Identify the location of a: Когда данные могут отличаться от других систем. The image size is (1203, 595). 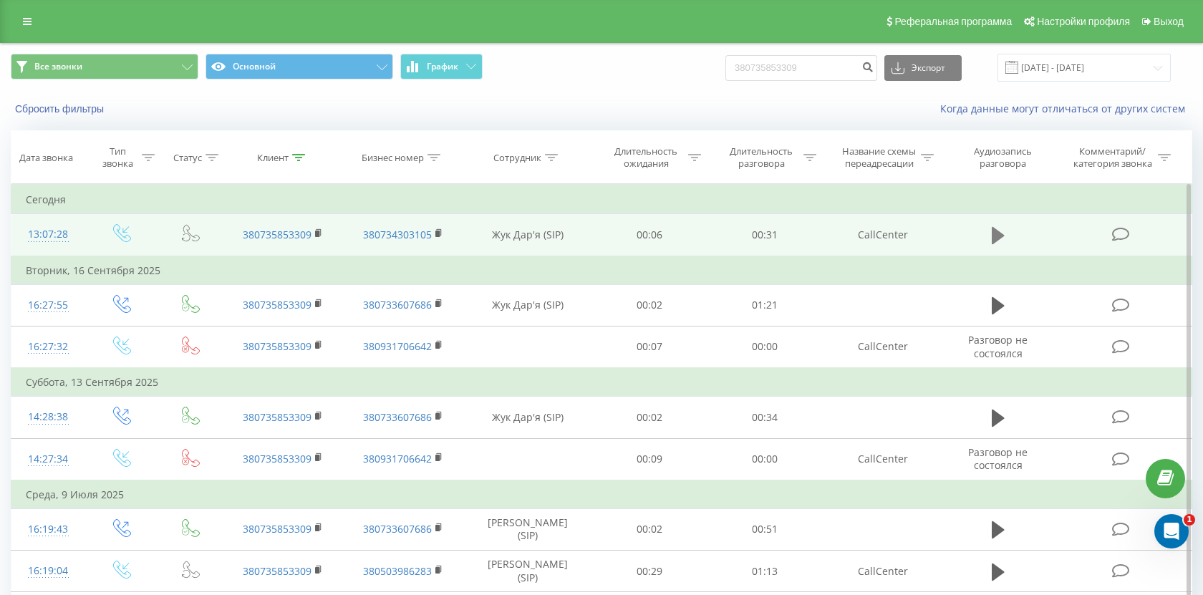
(1066, 108).